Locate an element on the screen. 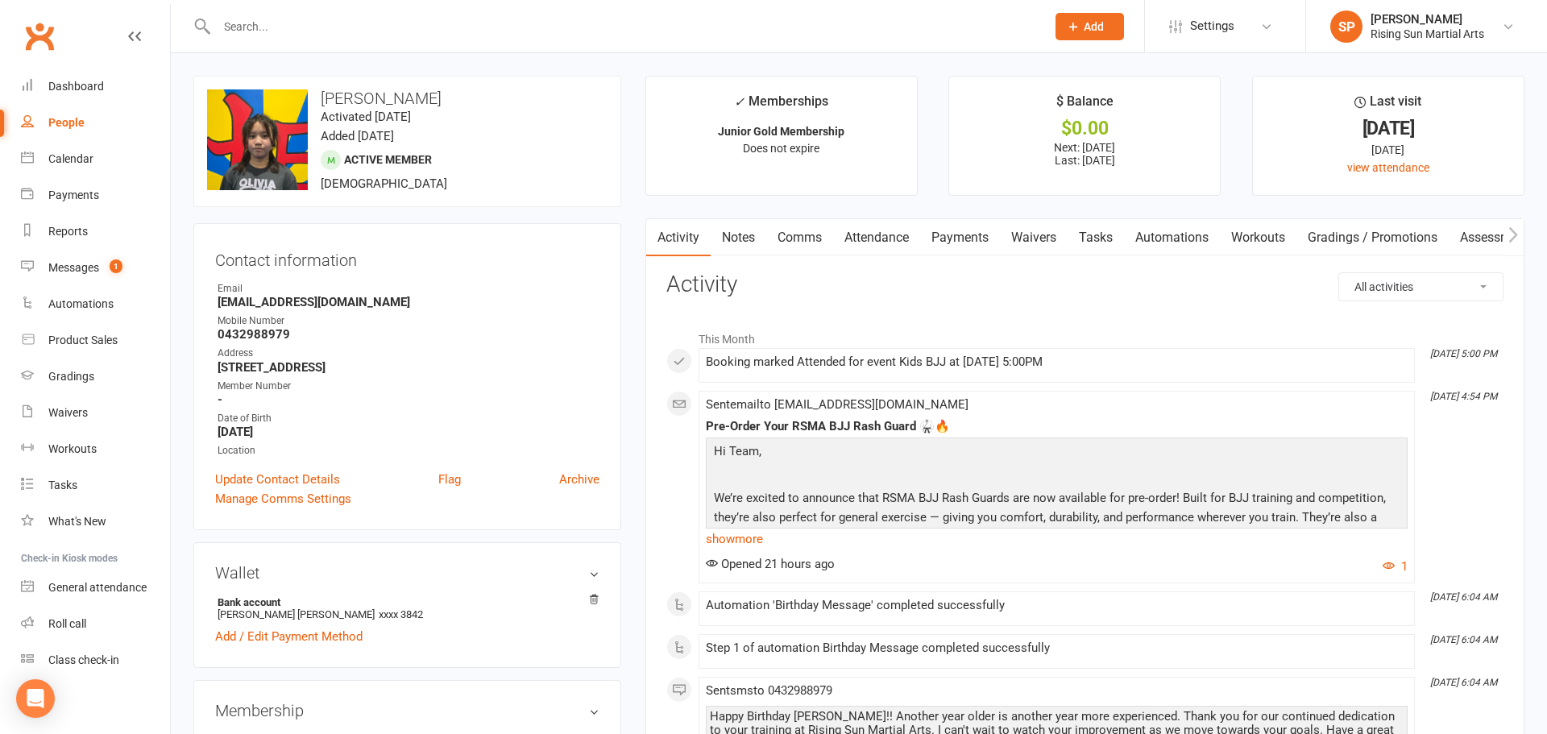 This screenshot has height=734, width=1547. span: 1 is located at coordinates (116, 266).